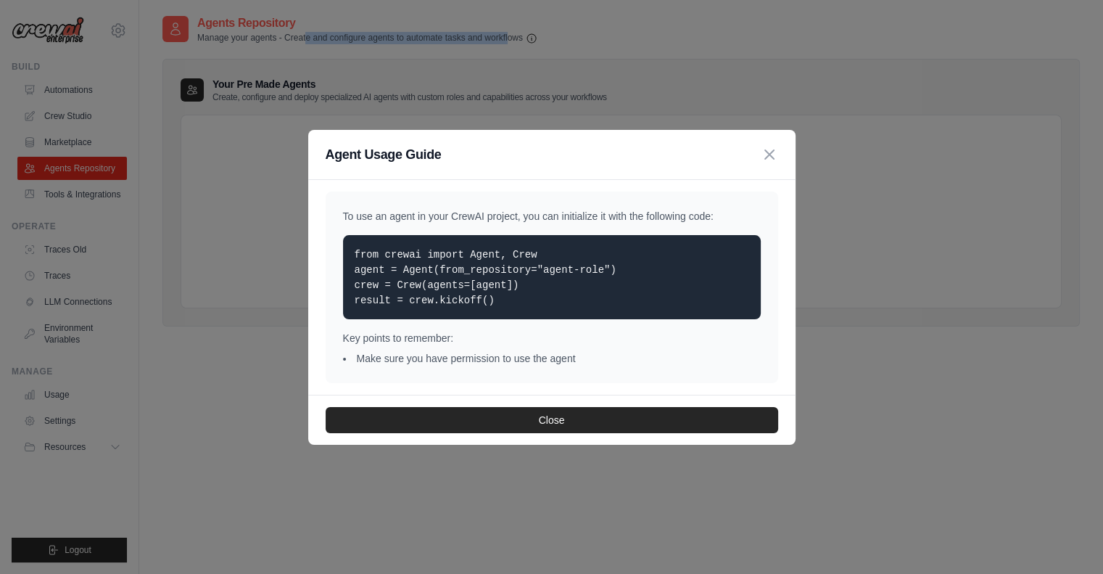  Describe the element at coordinates (384, 154) in the screenshot. I see `h3: Agent Usage Guide` at that location.